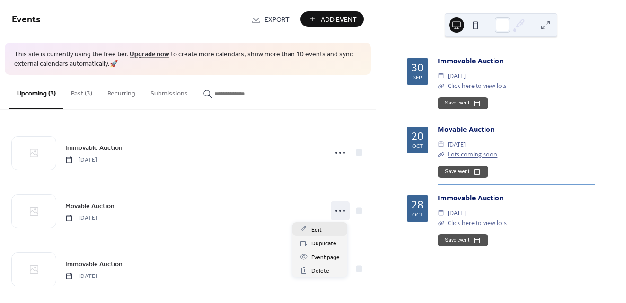  Describe the element at coordinates (121, 91) in the screenshot. I see `button: Recurring` at that location.